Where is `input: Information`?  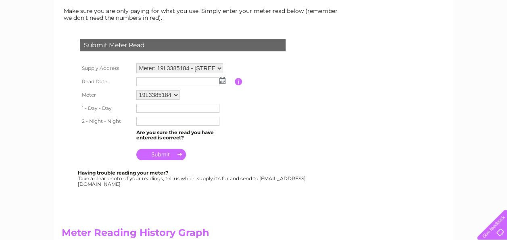 input: Information is located at coordinates (238, 81).